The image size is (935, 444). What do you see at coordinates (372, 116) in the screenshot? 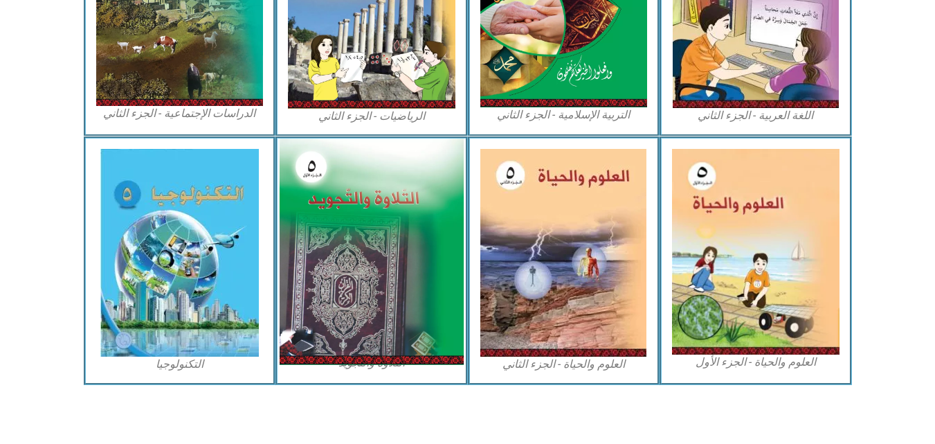
I see `figcaption: الرياضيات - الجزء الثاني` at bounding box center [372, 116].